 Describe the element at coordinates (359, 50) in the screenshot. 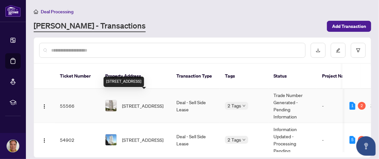

I see `span: filter` at that location.